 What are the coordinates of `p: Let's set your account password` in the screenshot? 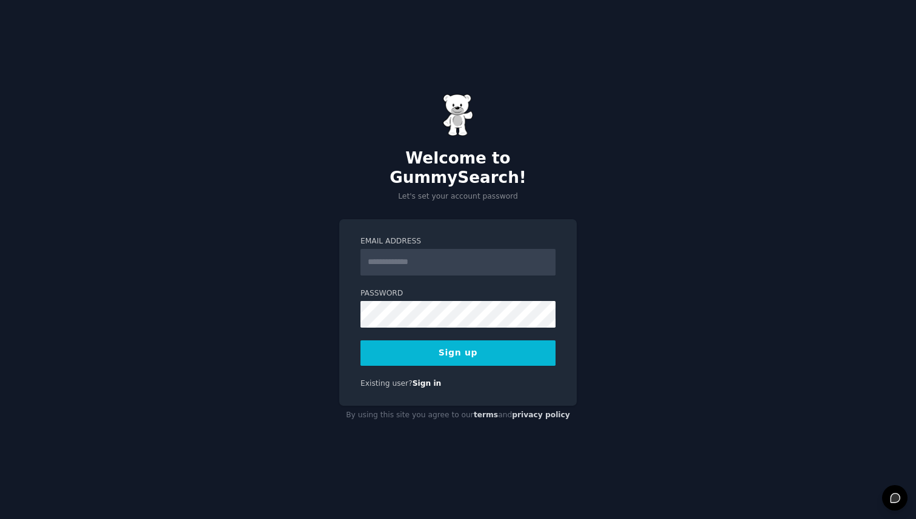 It's located at (458, 197).